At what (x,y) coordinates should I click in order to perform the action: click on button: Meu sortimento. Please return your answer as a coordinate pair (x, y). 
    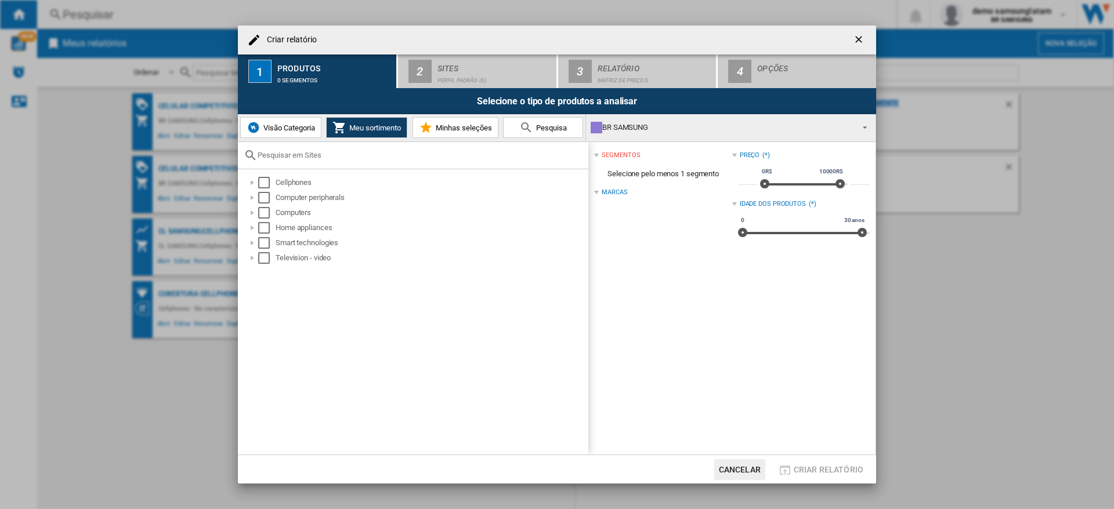
    Looking at the image, I should click on (367, 128).